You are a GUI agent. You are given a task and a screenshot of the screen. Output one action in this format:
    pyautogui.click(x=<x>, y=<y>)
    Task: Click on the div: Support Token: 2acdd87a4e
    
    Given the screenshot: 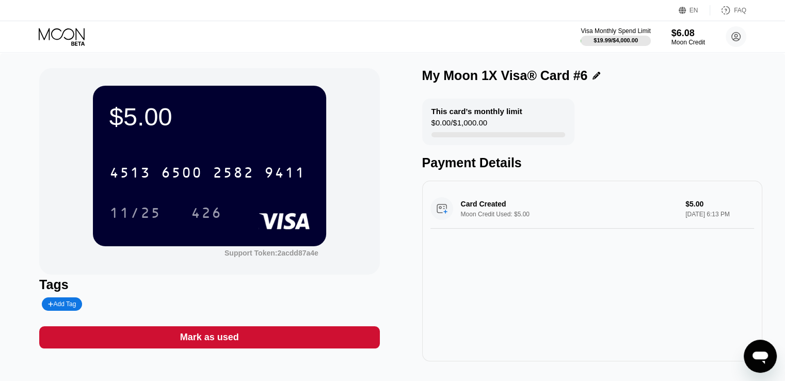 What is the action you would take?
    pyautogui.click(x=271, y=253)
    